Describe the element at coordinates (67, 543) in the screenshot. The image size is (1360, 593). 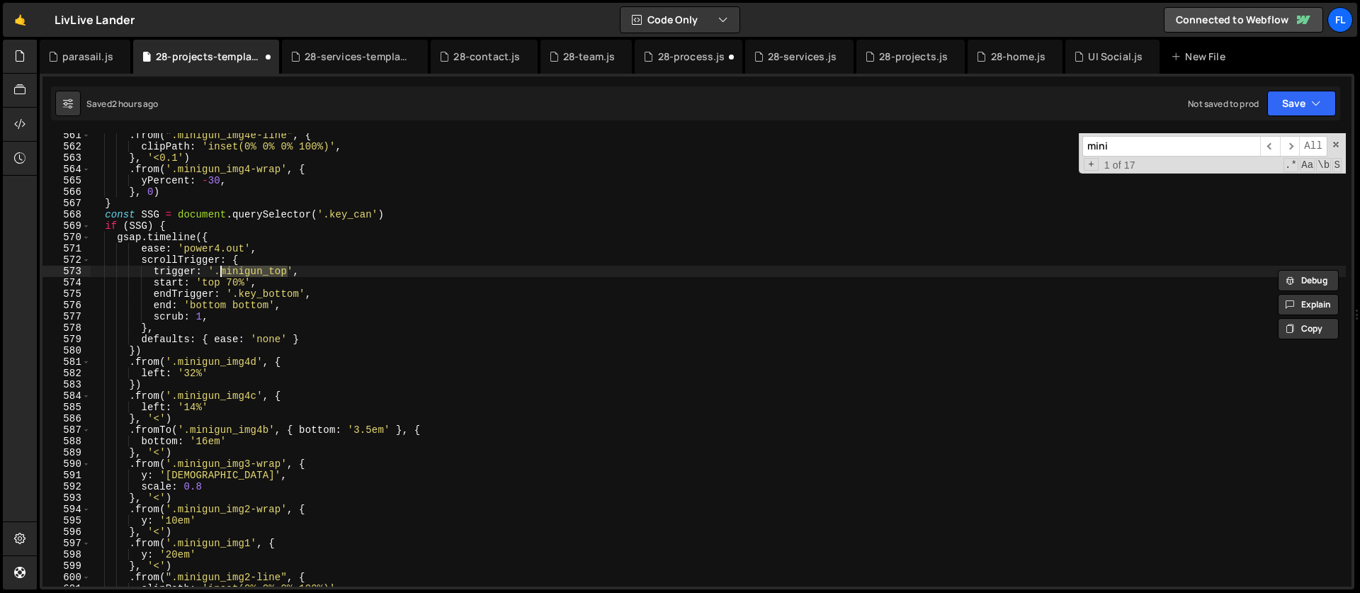
I see `div: 597` at that location.